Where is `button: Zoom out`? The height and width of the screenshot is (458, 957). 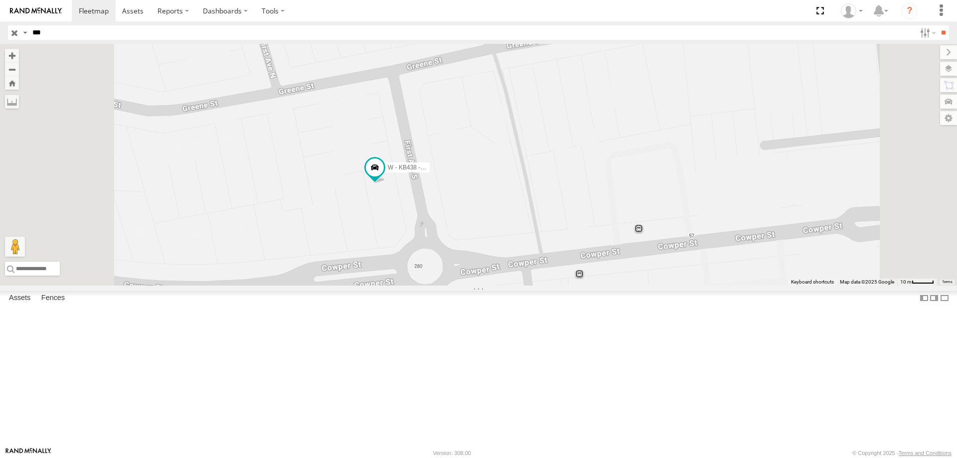 button: Zoom out is located at coordinates (12, 69).